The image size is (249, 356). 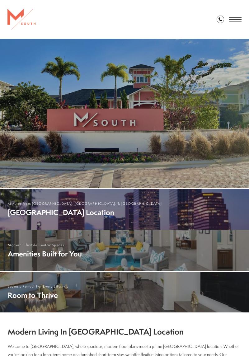 What do you see at coordinates (235, 19) in the screenshot?
I see `button: Open Menu` at bounding box center [235, 19].